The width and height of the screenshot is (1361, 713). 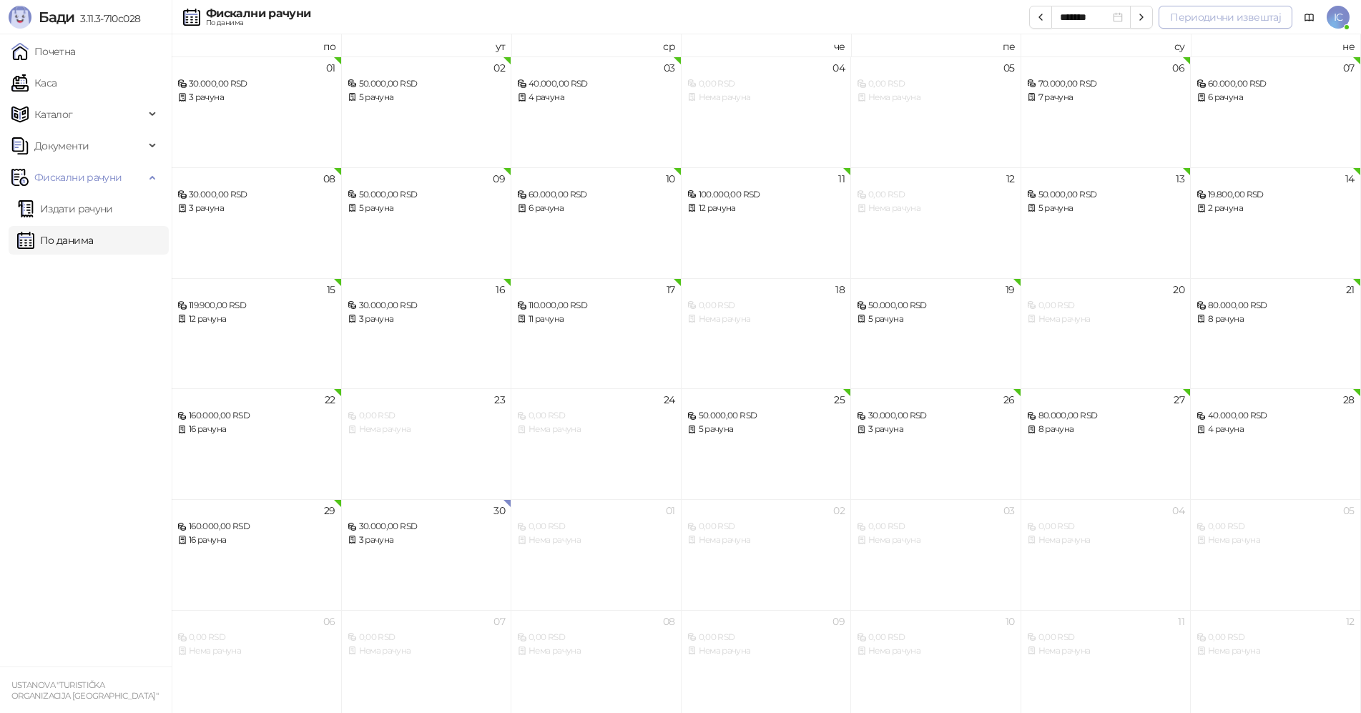 What do you see at coordinates (257, 443) in the screenshot?
I see `td: 2025-09-22` at bounding box center [257, 443].